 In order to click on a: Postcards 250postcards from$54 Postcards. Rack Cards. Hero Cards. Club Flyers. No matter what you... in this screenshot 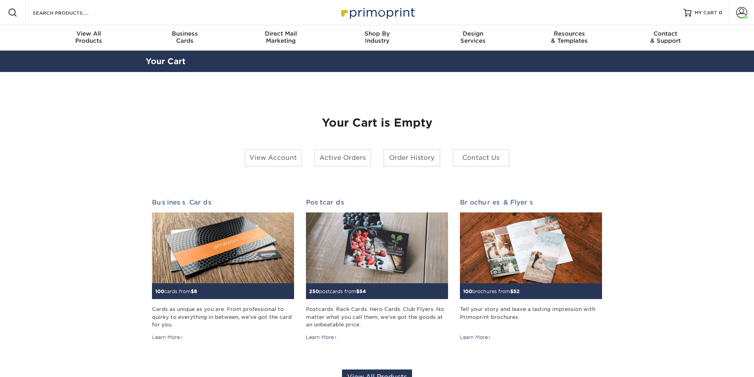, I will do `click(377, 270)`.